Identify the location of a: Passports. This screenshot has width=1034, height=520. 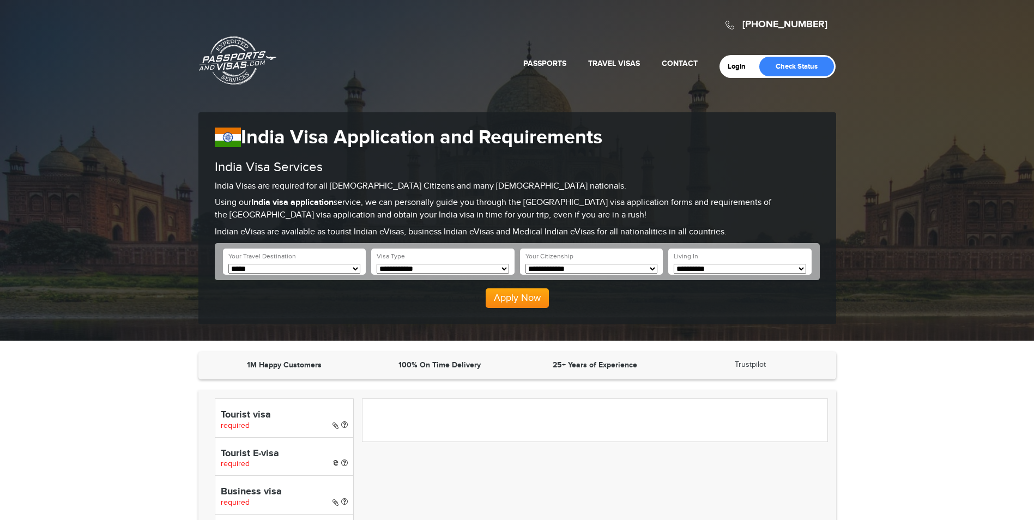
(545, 63).